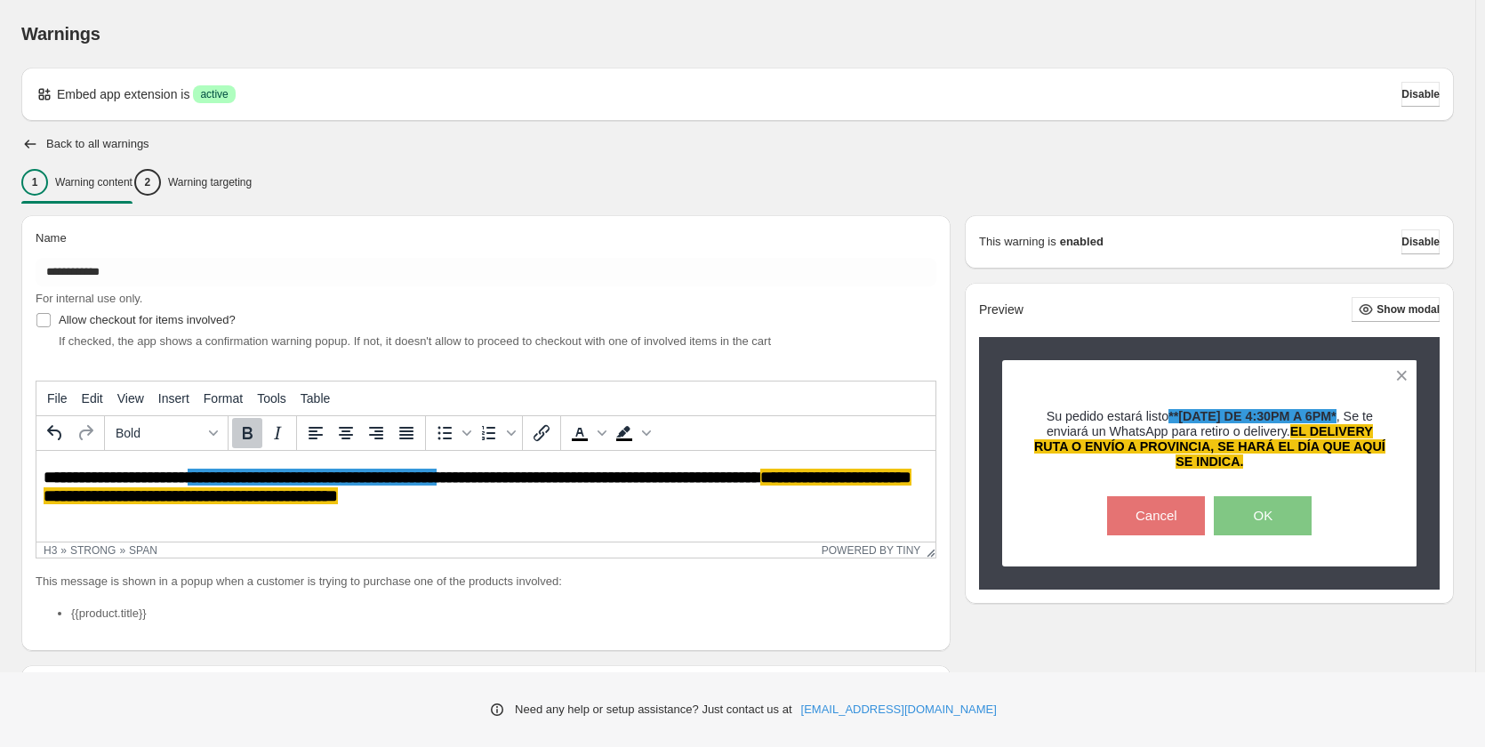  I want to click on div: Text color, so click(587, 433).